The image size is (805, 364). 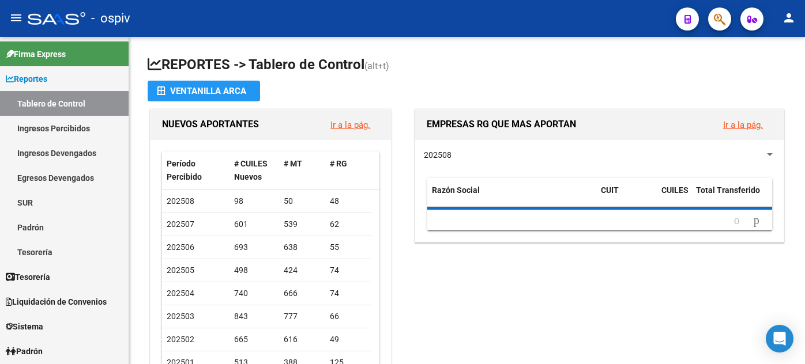 I want to click on datatable-header-cell: # RG, so click(x=348, y=171).